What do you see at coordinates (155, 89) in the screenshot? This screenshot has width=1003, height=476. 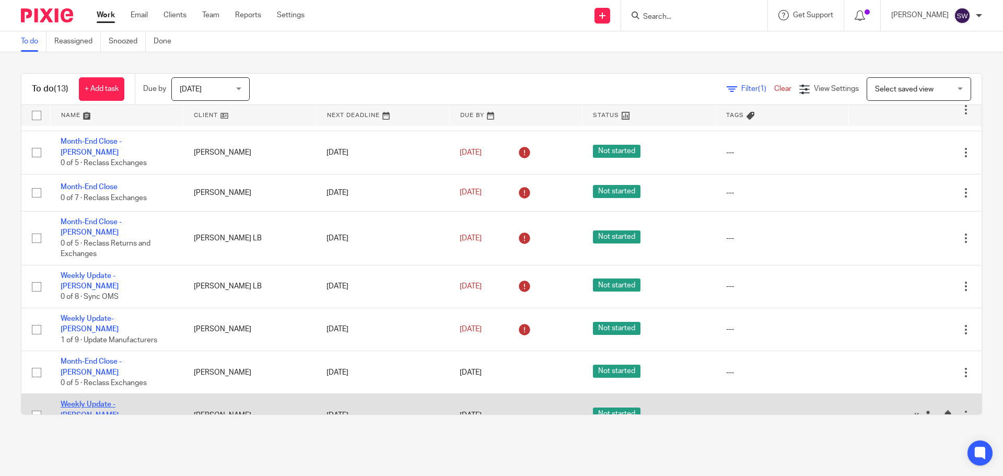 I see `p: Due by` at bounding box center [155, 89].